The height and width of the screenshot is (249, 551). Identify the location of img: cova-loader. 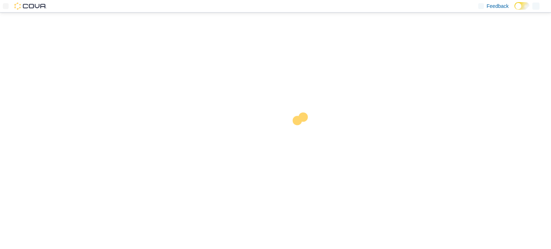
(302, 134).